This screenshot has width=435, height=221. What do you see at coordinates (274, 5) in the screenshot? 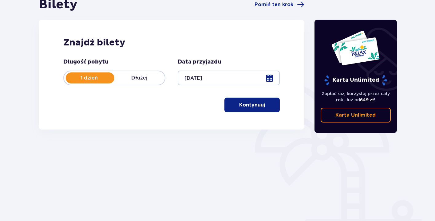
I see `span: Pomiń ten krok` at bounding box center [274, 5].